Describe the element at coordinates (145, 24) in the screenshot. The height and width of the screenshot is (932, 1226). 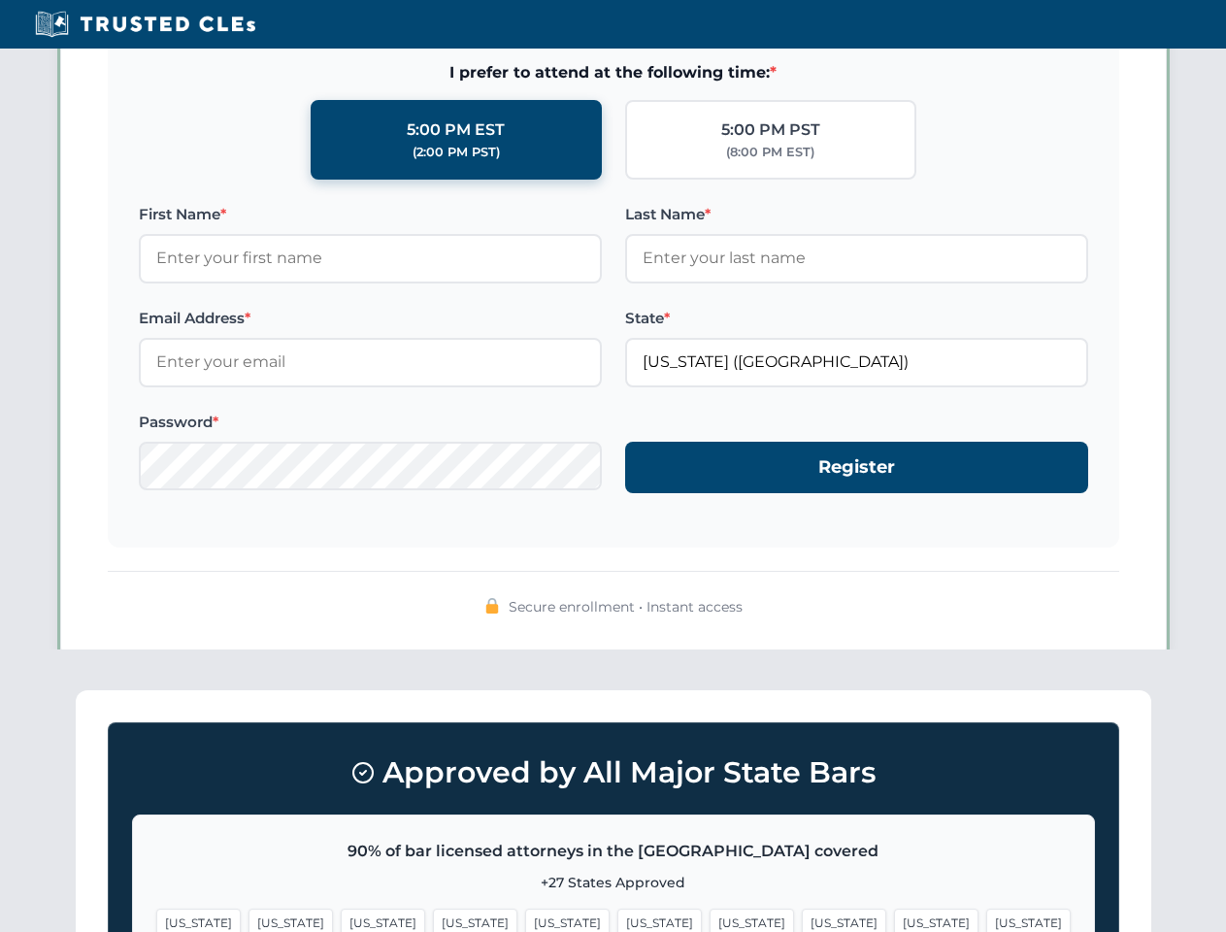
I see `img: Trusted CLEs` at that location.